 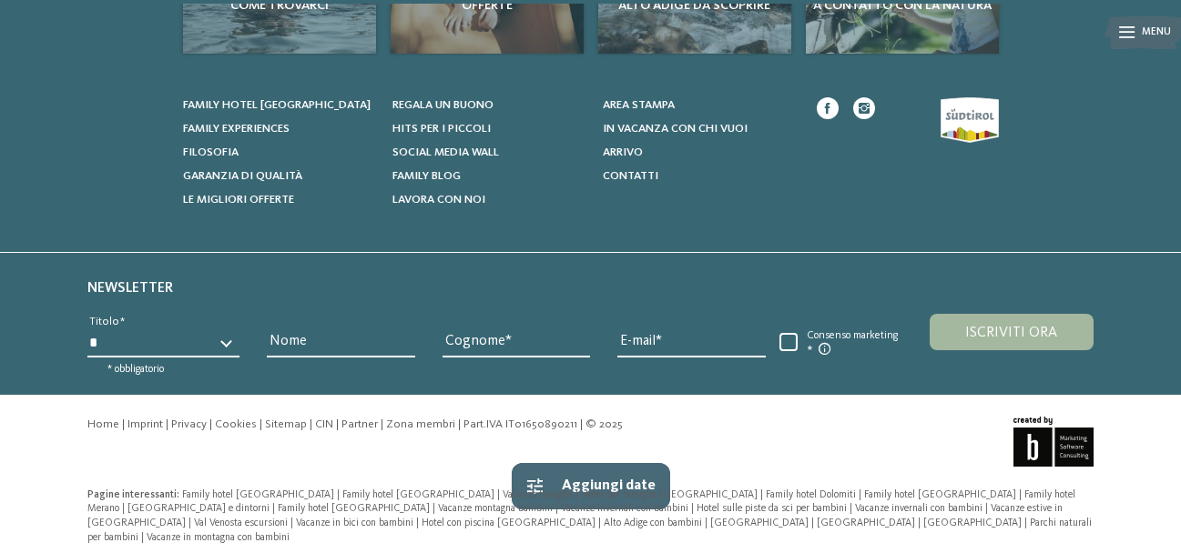 What do you see at coordinates (603, 424) in the screenshot?
I see `span: © 2025` at bounding box center [603, 424].